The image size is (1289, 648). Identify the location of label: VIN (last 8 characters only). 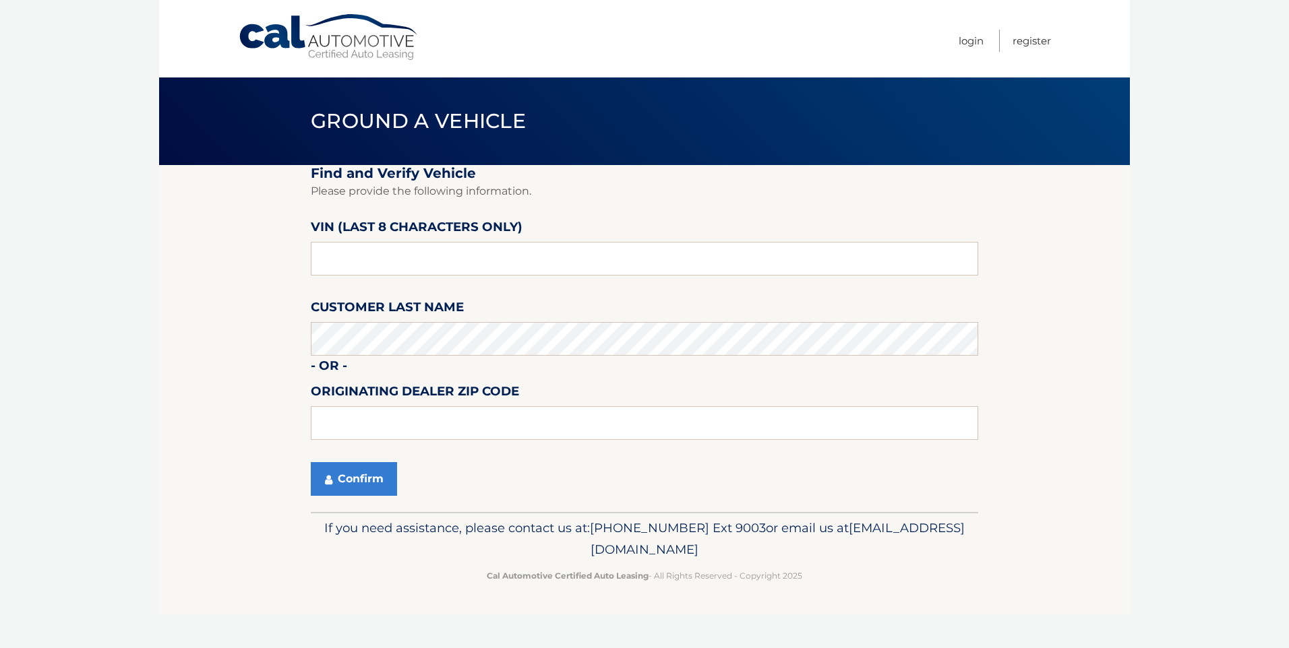
(417, 229).